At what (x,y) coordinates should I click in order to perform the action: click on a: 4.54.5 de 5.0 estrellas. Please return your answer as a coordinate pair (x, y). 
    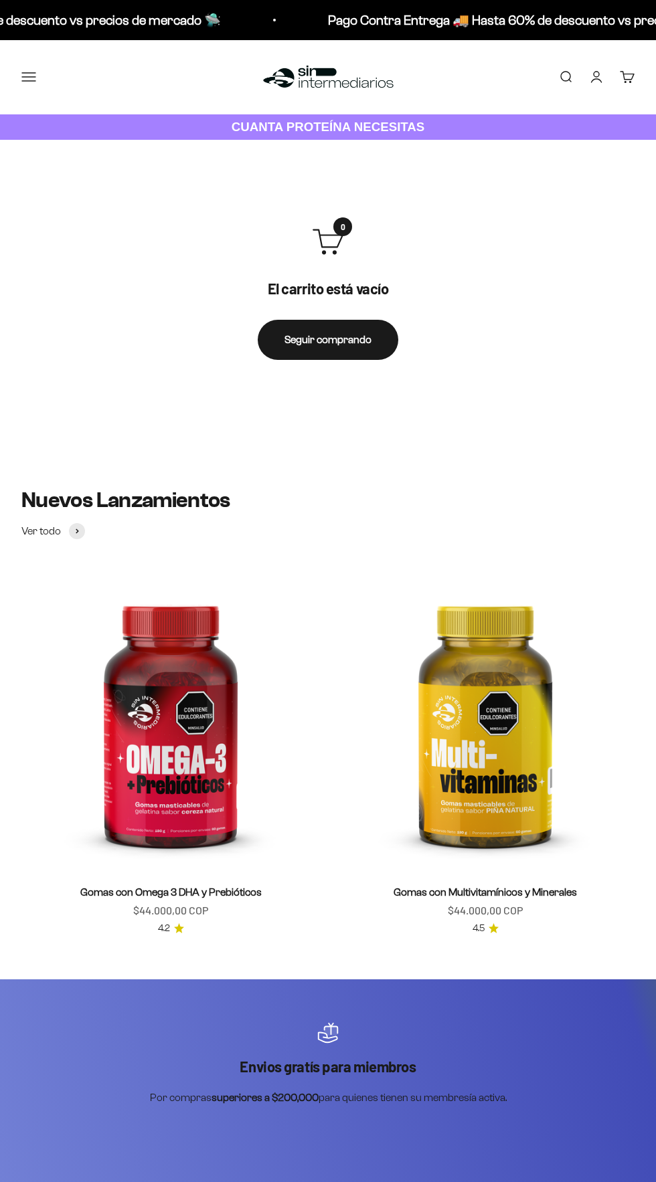
    Looking at the image, I should click on (485, 929).